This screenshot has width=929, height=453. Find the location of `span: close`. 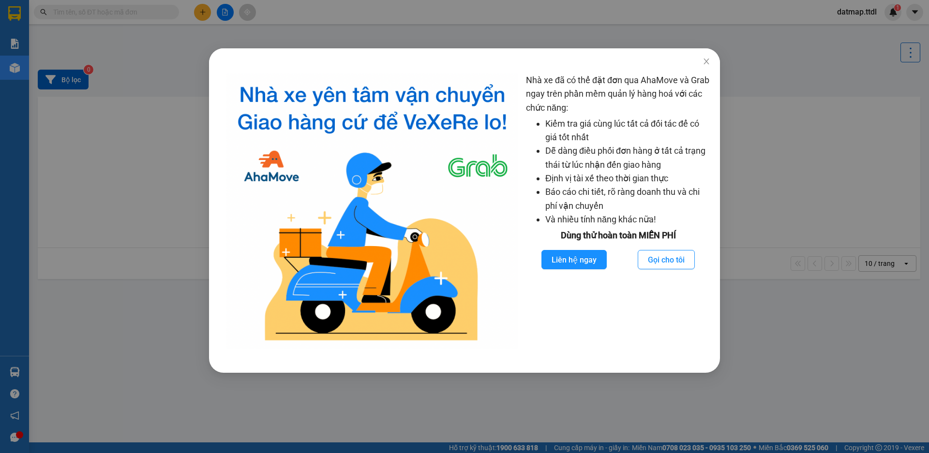

span: close is located at coordinates (707, 61).